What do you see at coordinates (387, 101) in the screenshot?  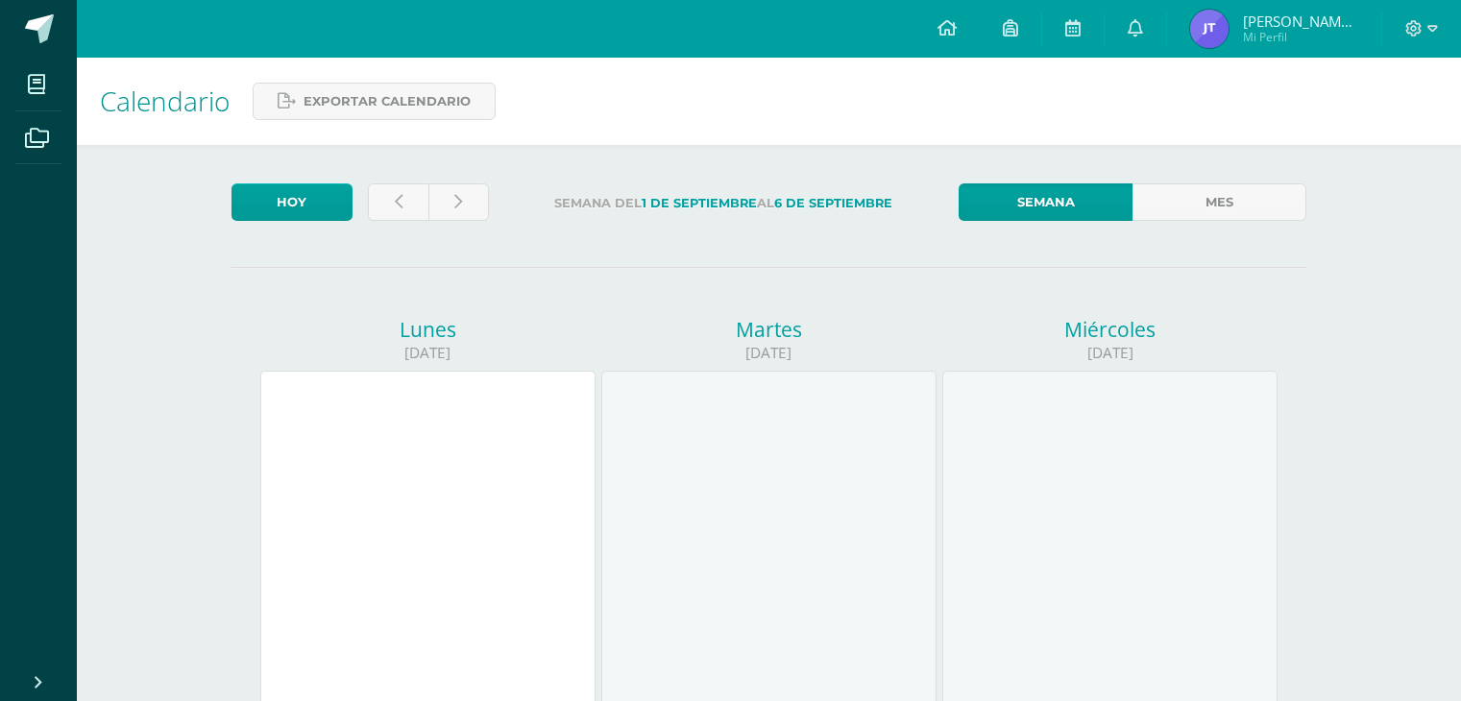 I see `span: Exportar calendario` at bounding box center [387, 101].